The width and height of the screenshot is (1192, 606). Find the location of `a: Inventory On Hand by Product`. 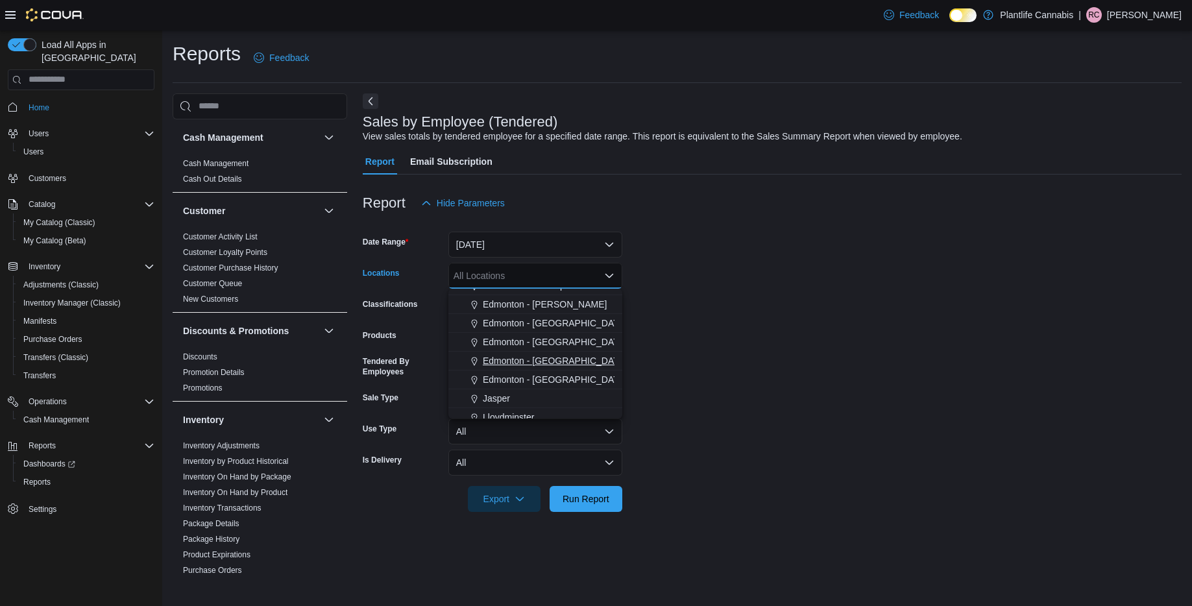

a: Inventory On Hand by Product is located at coordinates (235, 493).